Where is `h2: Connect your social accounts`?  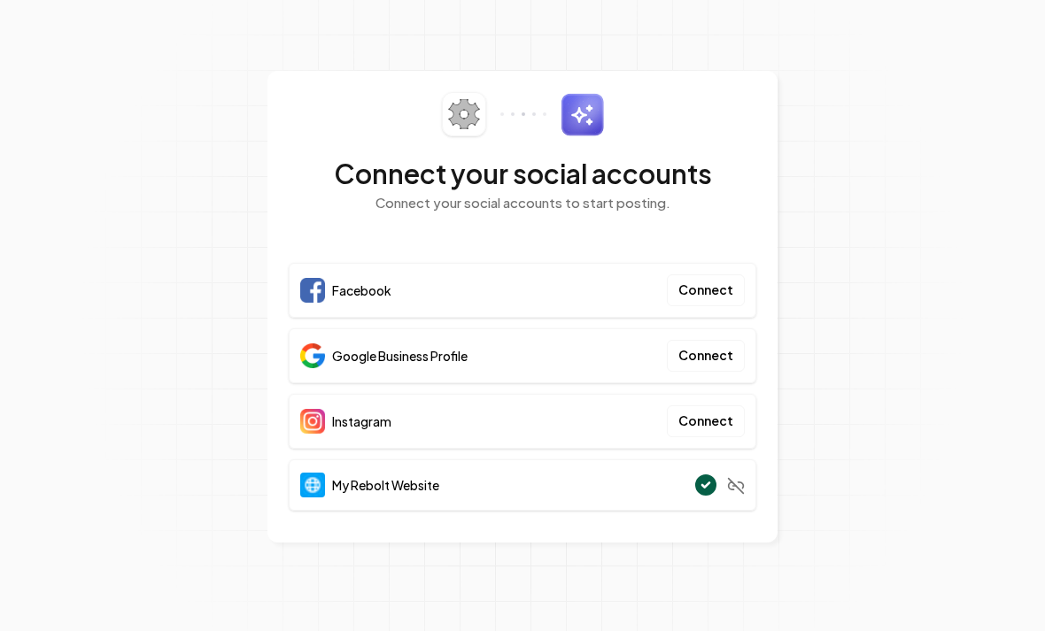 h2: Connect your social accounts is located at coordinates (522, 174).